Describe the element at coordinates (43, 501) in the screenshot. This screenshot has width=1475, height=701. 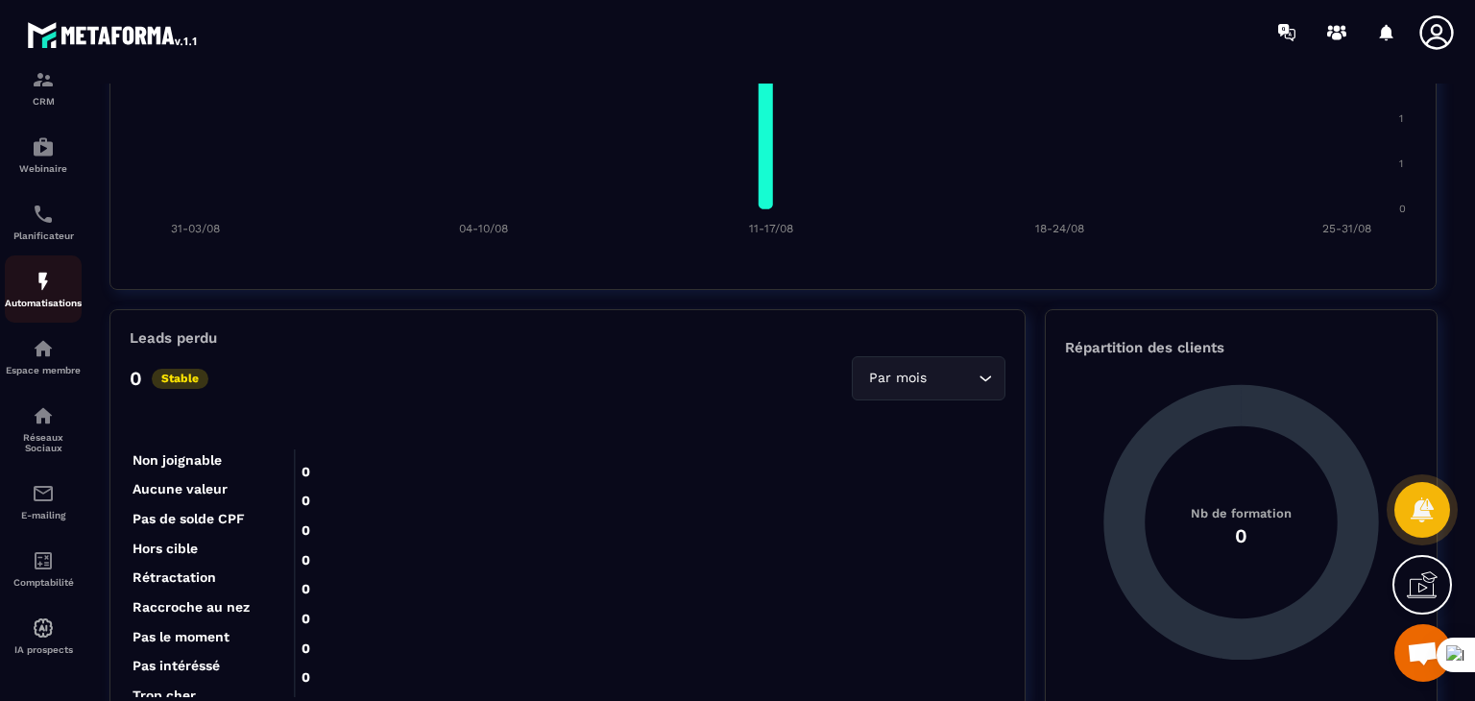
I see `a: emailemailE-mailing` at that location.